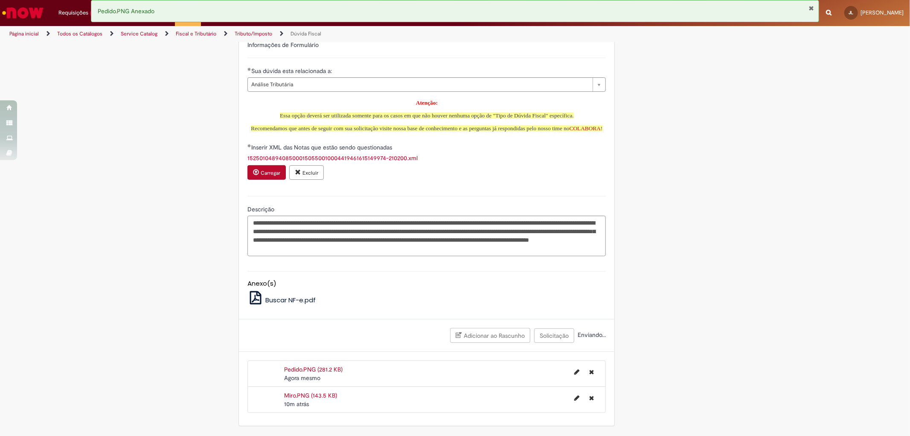 The width and height of the screenshot is (910, 436). Describe the element at coordinates (427, 283) in the screenshot. I see `h5: Anexo(s)` at that location.